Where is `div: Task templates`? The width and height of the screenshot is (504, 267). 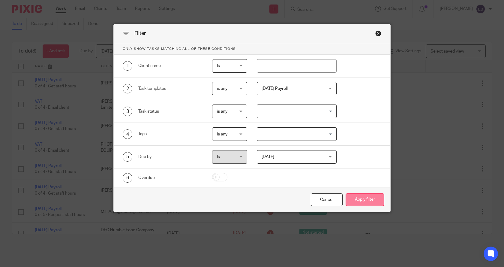 div: Task templates is located at coordinates (170, 89).